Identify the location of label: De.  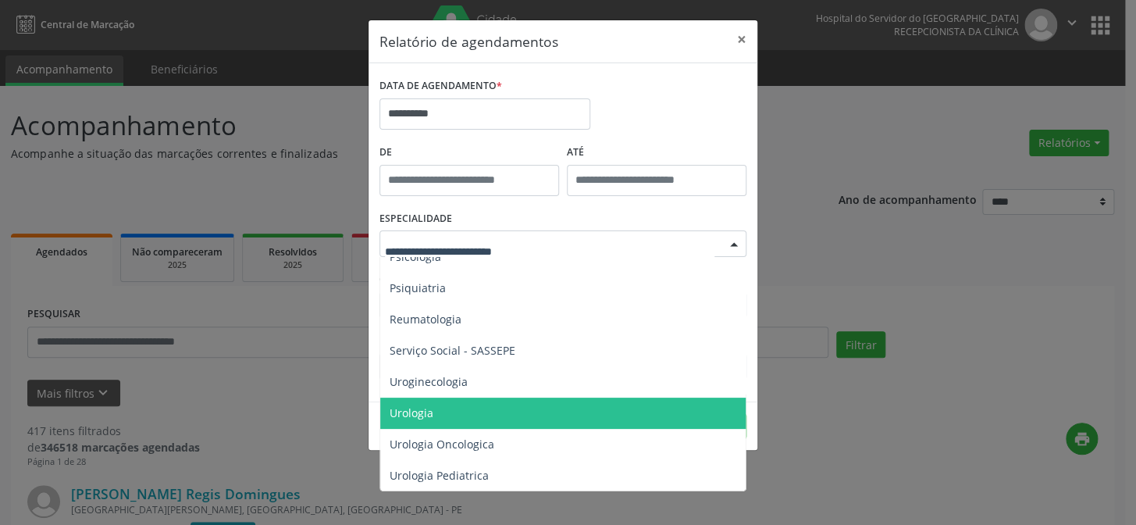
(469, 152).